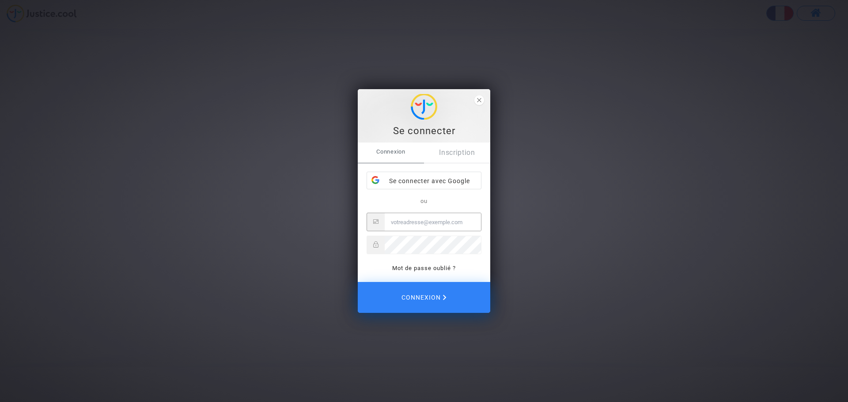 Image resolution: width=848 pixels, height=402 pixels. What do you see at coordinates (479, 100) in the screenshot?
I see `span: close` at bounding box center [479, 100].